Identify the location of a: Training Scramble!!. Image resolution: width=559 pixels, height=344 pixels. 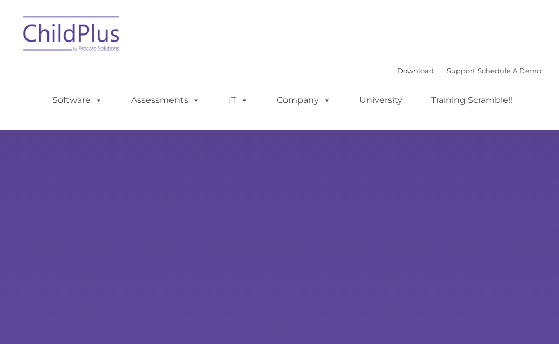
(472, 100).